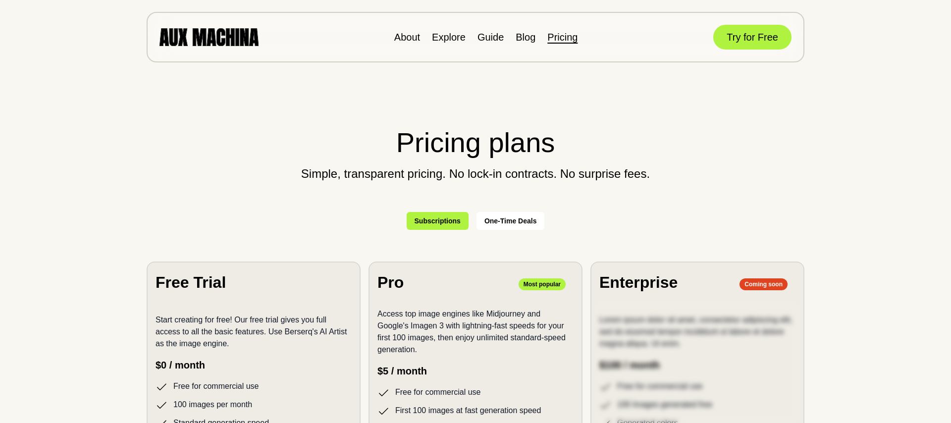 The width and height of the screenshot is (951, 423). What do you see at coordinates (475, 411) in the screenshot?
I see `li: First 100 images at fast generation speed` at bounding box center [475, 411].